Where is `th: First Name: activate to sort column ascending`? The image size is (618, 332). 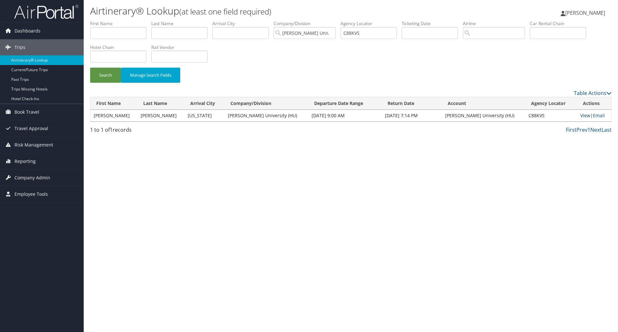
th: First Name: activate to sort column ascending is located at coordinates (114, 103).